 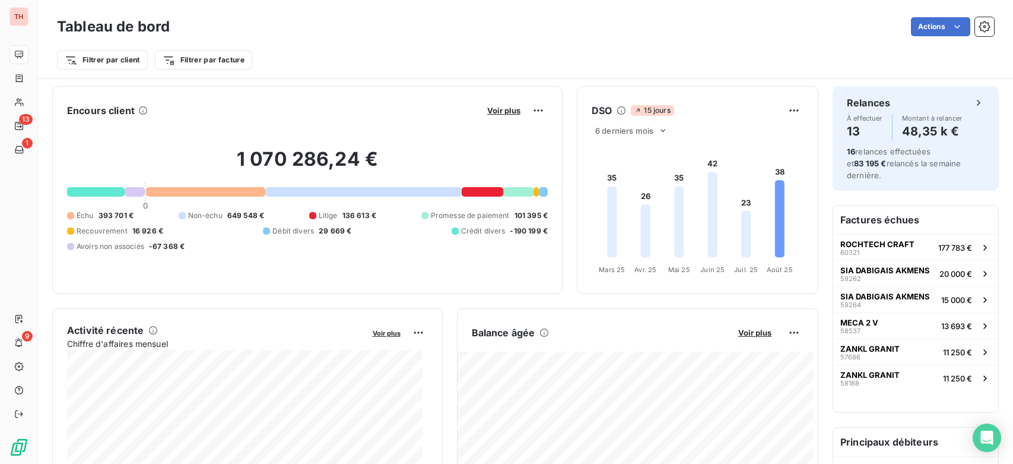 What do you see at coordinates (916, 220) in the screenshot?
I see `h6: Factures échues` at bounding box center [916, 220].